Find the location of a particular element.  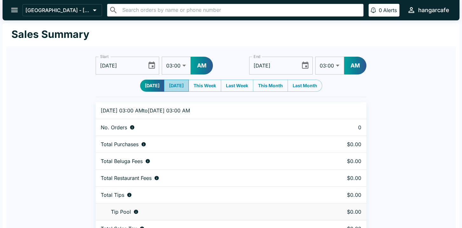

p: Total Restaurant Fees is located at coordinates (126, 178).